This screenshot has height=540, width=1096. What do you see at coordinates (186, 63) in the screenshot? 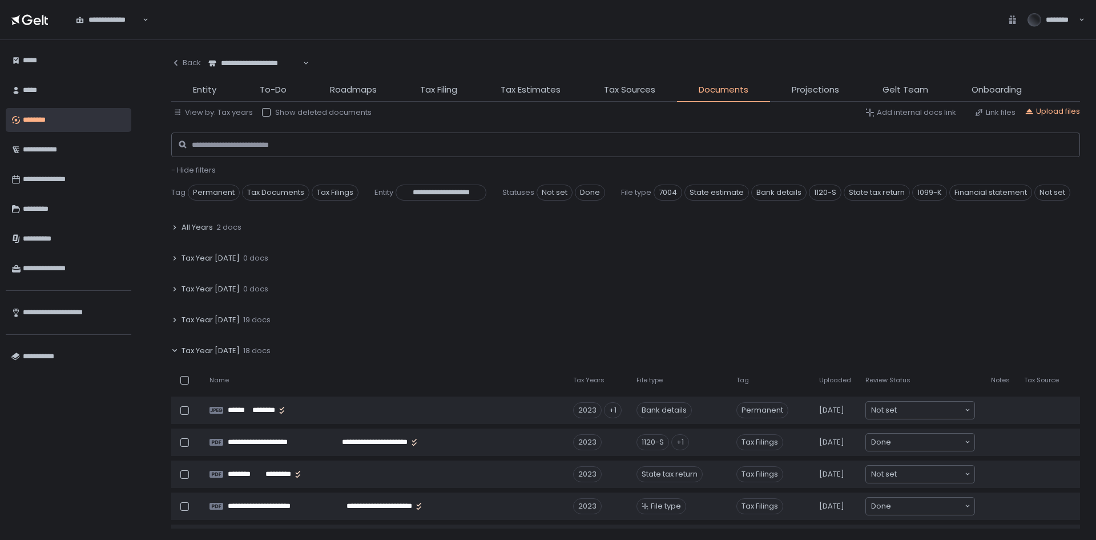
I see `button: Back` at bounding box center [186, 63].